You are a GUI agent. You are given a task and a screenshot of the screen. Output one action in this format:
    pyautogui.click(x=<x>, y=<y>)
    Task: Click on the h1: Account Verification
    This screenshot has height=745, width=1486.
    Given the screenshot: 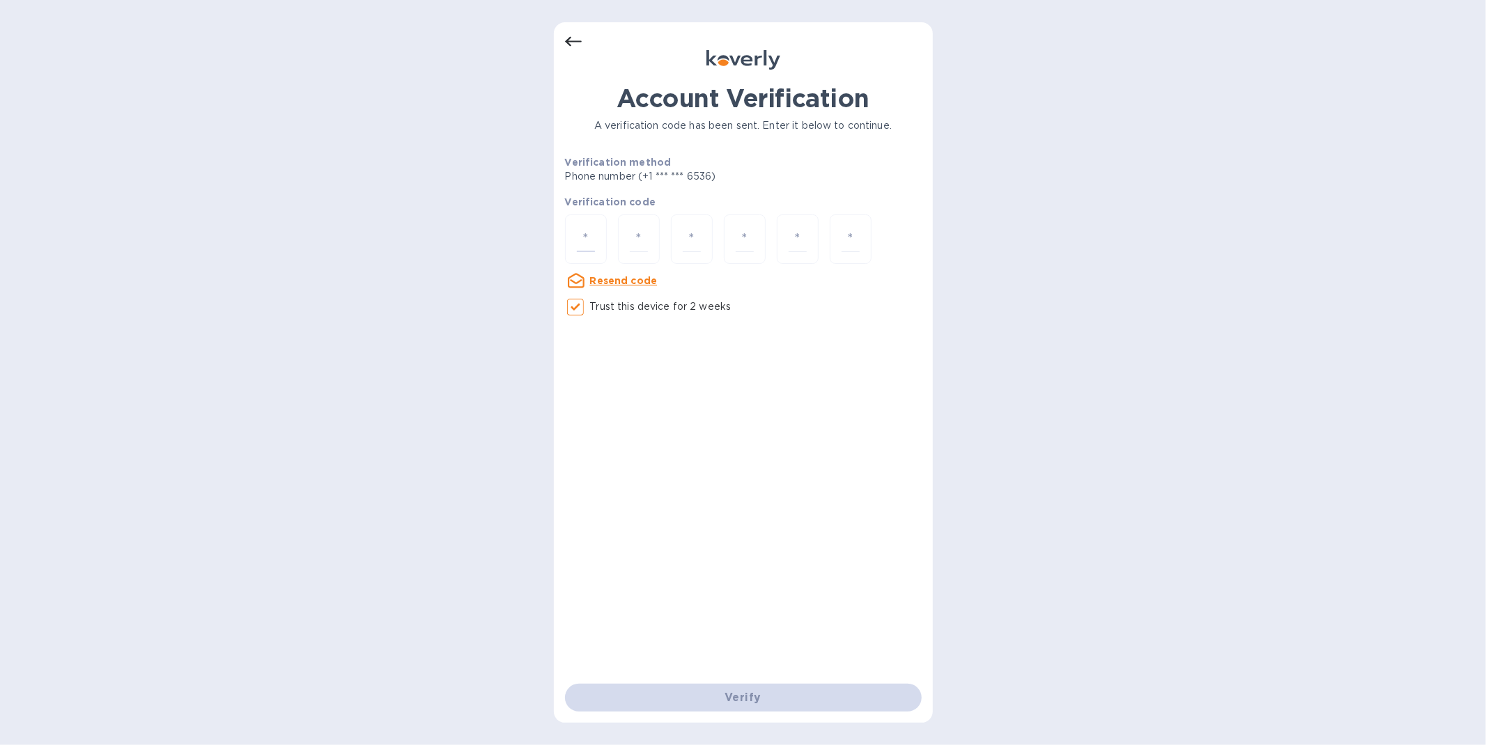 What is the action you would take?
    pyautogui.click(x=743, y=98)
    